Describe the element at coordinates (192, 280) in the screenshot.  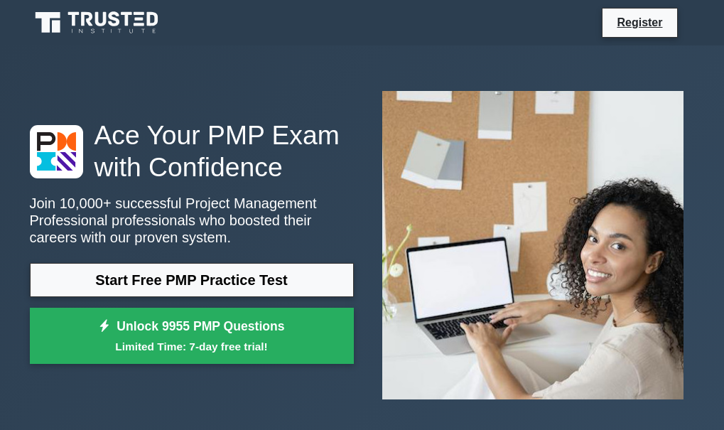
I see `a: Start Free PMP Practice Test` at that location.